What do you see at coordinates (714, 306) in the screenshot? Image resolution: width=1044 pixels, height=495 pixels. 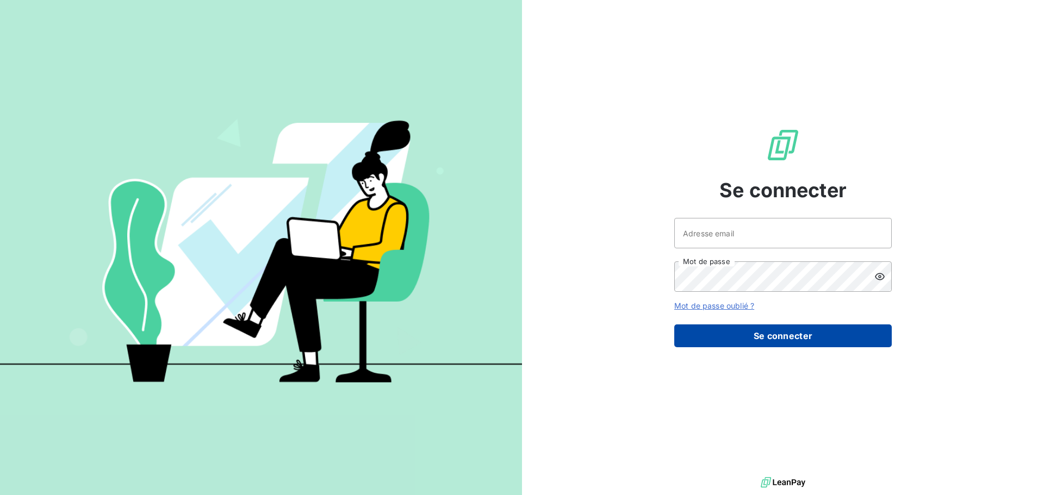 I see `a: Mot de passe oublié ?` at bounding box center [714, 306].